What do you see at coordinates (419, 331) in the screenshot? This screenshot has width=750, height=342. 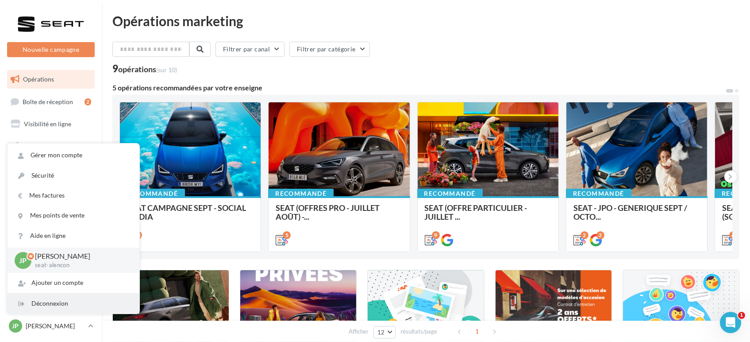 I see `span: résultats/page` at bounding box center [419, 331].